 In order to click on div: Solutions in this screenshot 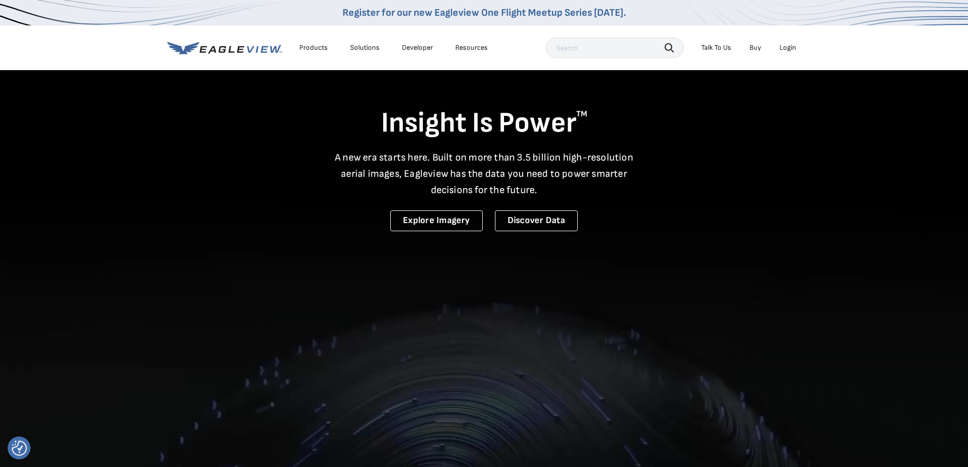, I will do `click(365, 48)`.